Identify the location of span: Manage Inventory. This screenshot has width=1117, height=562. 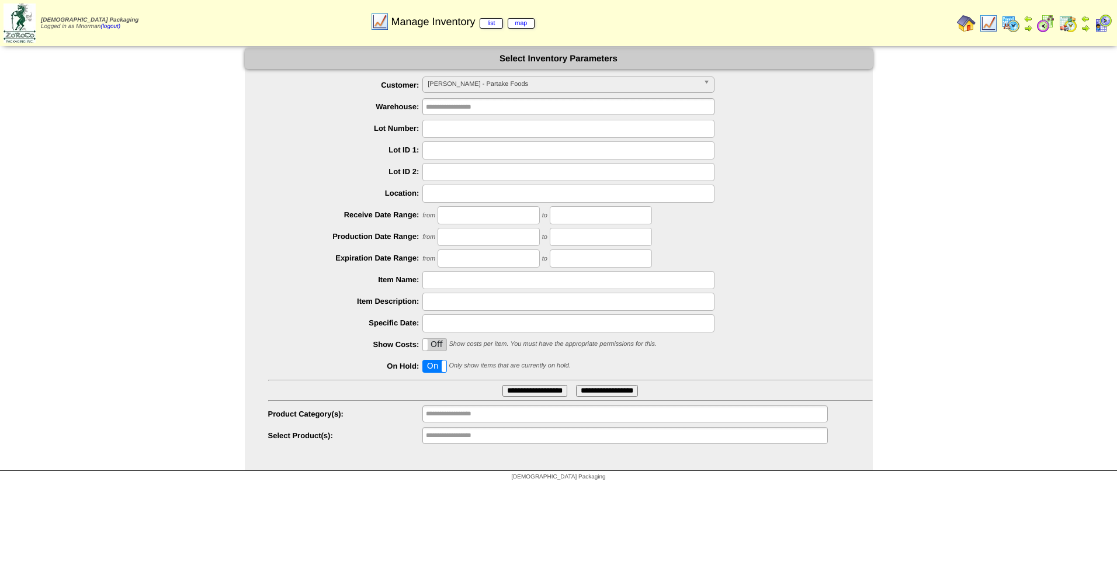
(463, 22).